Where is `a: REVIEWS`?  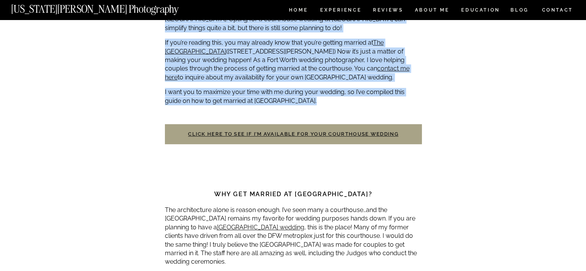 a: REVIEWS is located at coordinates (387, 11).